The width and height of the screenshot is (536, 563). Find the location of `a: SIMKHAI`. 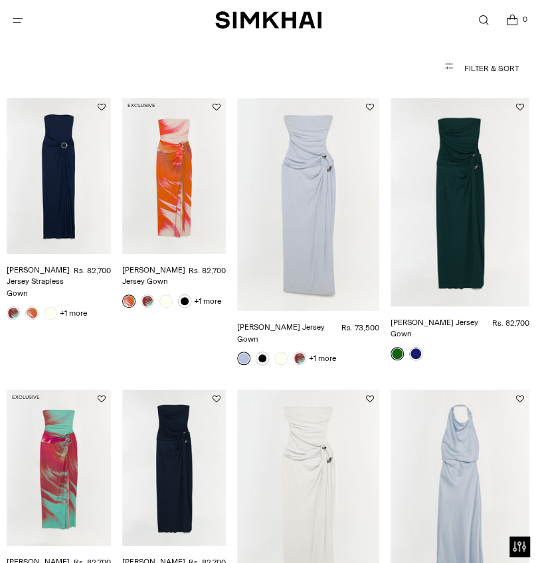

a: SIMKHAI is located at coordinates (268, 20).